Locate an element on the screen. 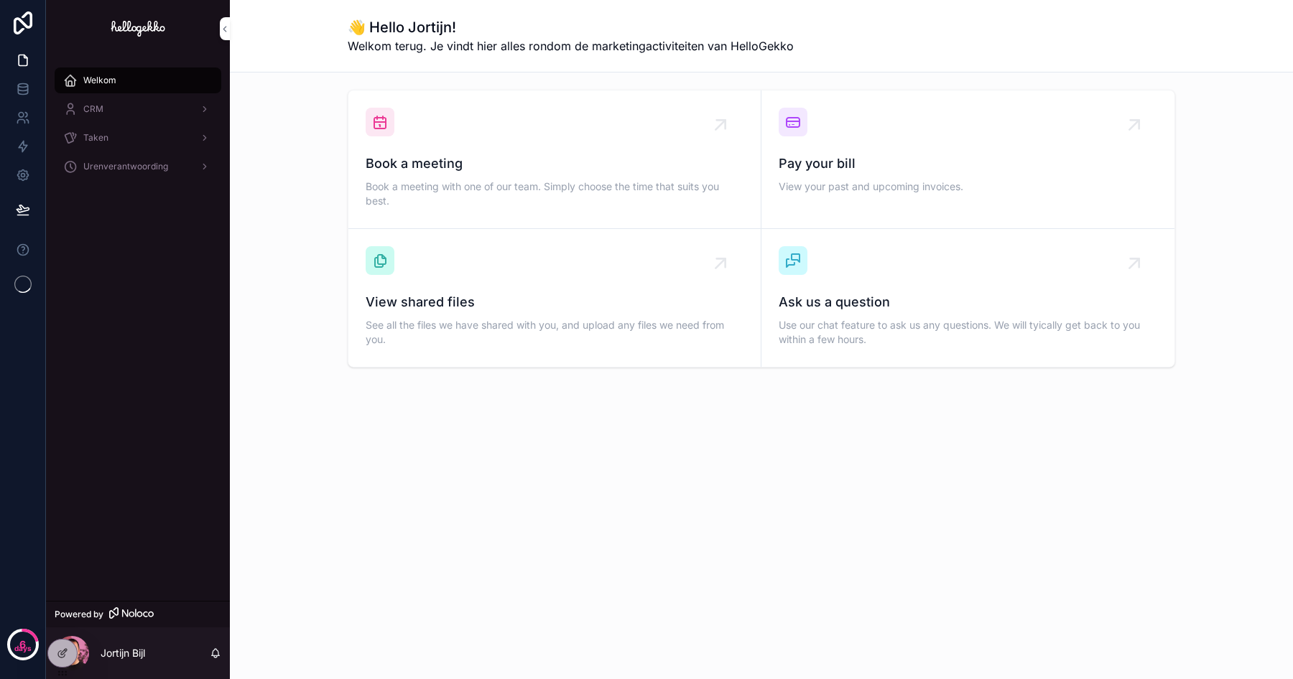 The width and height of the screenshot is (1293, 679). p: Jortijn Bijl is located at coordinates (123, 654).